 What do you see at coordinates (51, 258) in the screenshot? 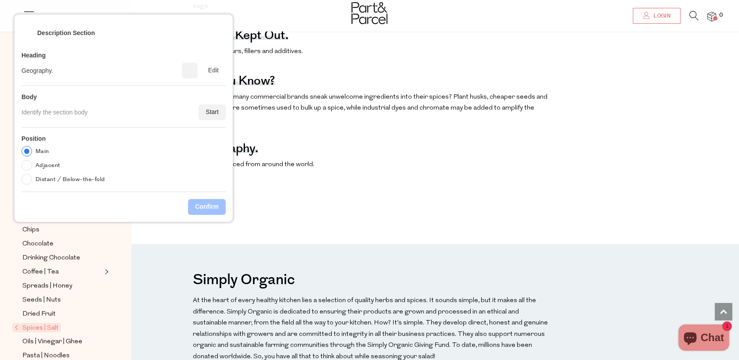
I see `span: Drinking Chocolate` at bounding box center [51, 258].